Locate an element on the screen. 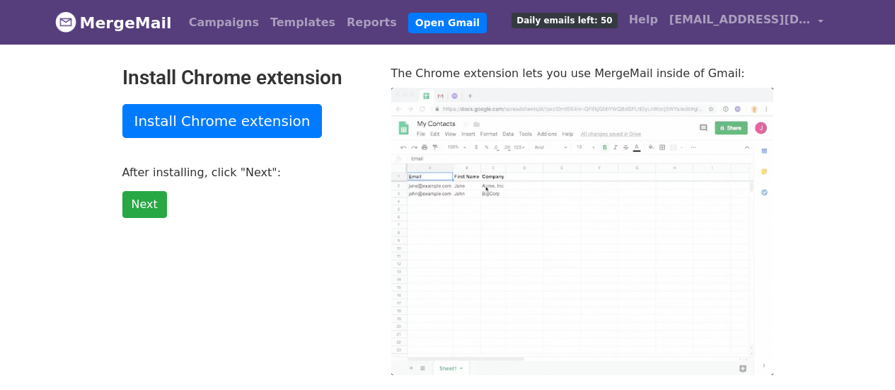  a: Next is located at coordinates (144, 204).